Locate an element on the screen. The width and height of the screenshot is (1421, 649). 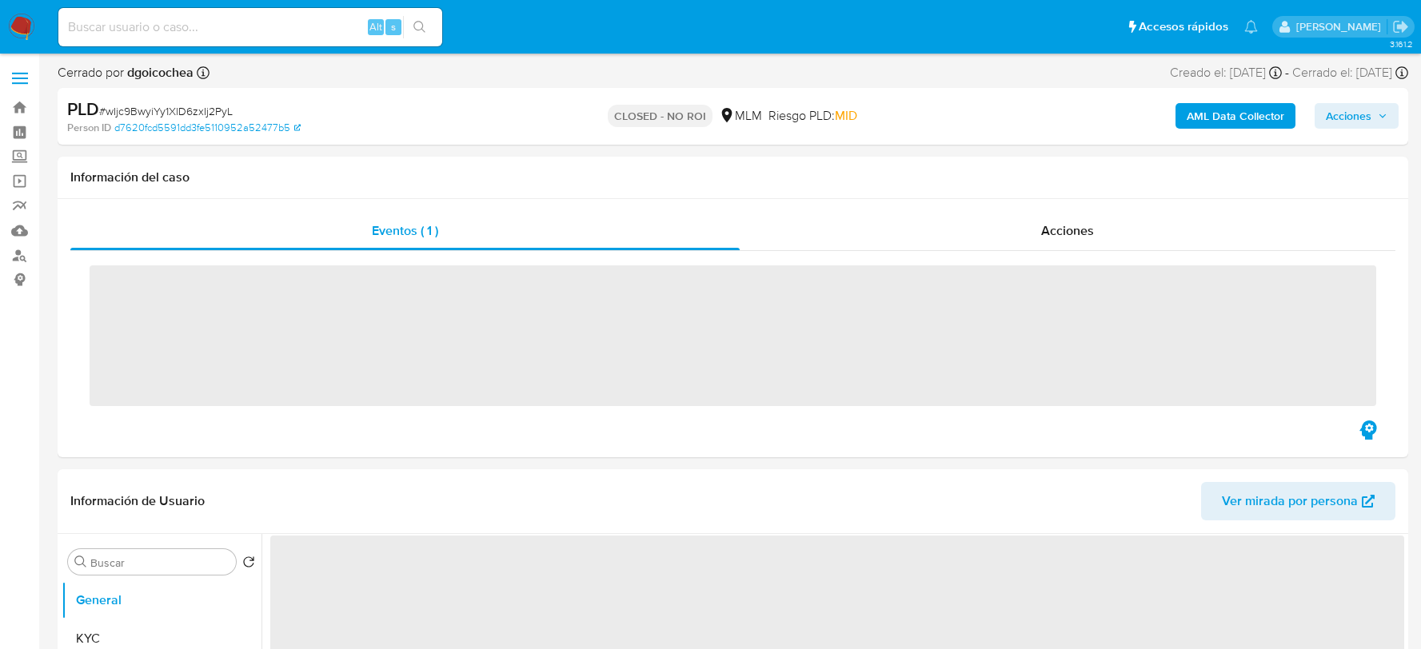
span: Alt is located at coordinates (376, 26).